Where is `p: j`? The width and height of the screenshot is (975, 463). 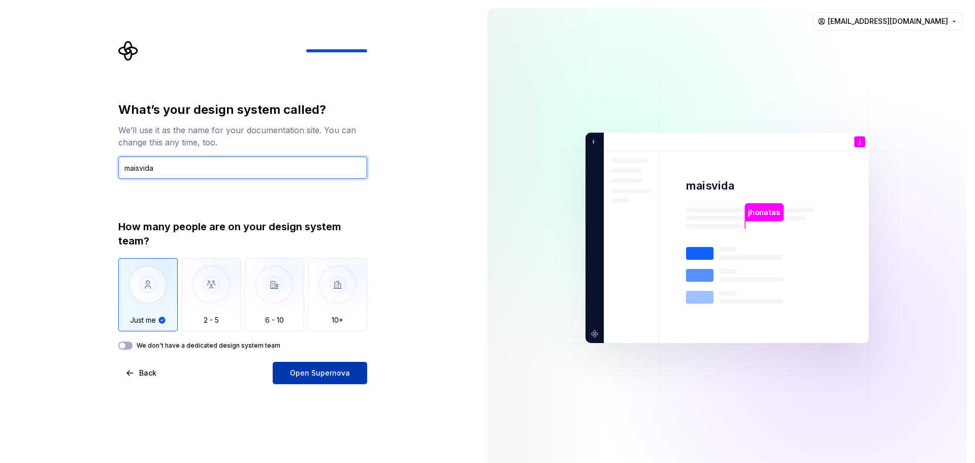 p: j is located at coordinates (860, 142).